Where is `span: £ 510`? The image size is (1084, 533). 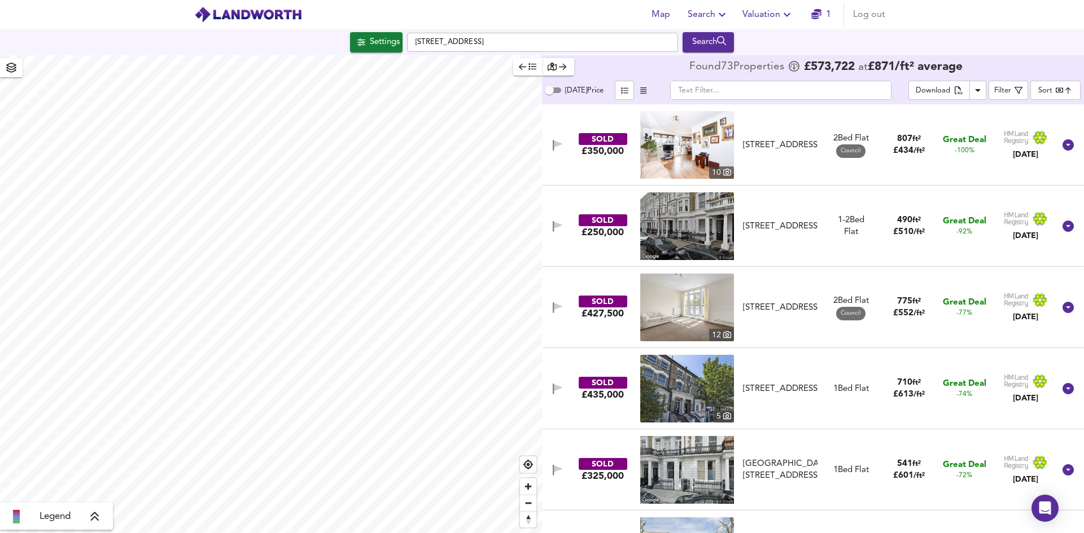
span: £ 510 is located at coordinates (909, 232).